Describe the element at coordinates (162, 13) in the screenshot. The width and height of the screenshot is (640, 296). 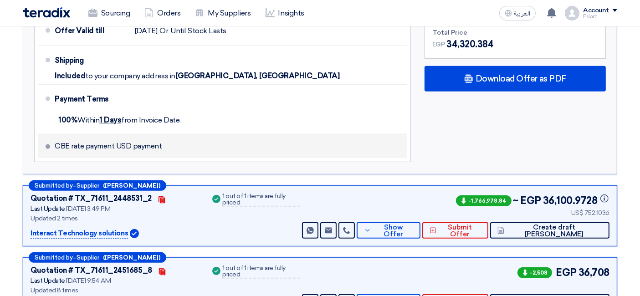
I see `a: Orders` at that location.